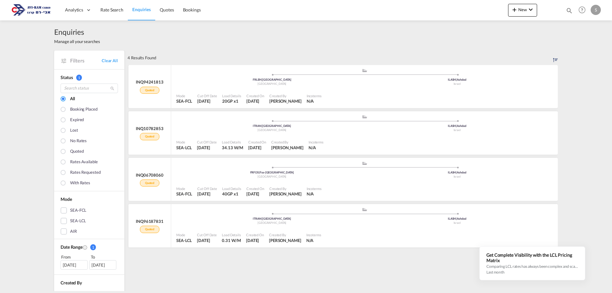 This screenshot has height=293, width=612. I want to click on a: Clear All, so click(110, 61).